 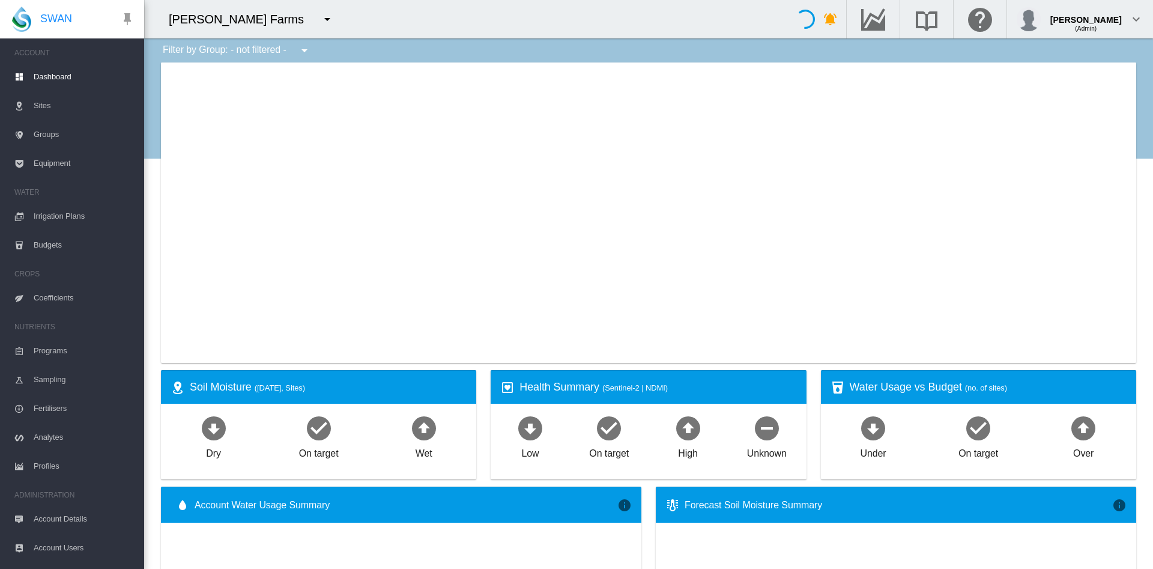 I want to click on span: (Admin), so click(x=1086, y=28).